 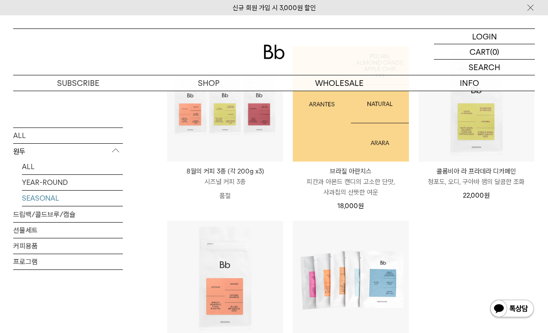 What do you see at coordinates (225, 177) in the screenshot?
I see `a: 8월의 커피 3종 (각 200g x3) 시즈널 커피 3종` at bounding box center [225, 177].